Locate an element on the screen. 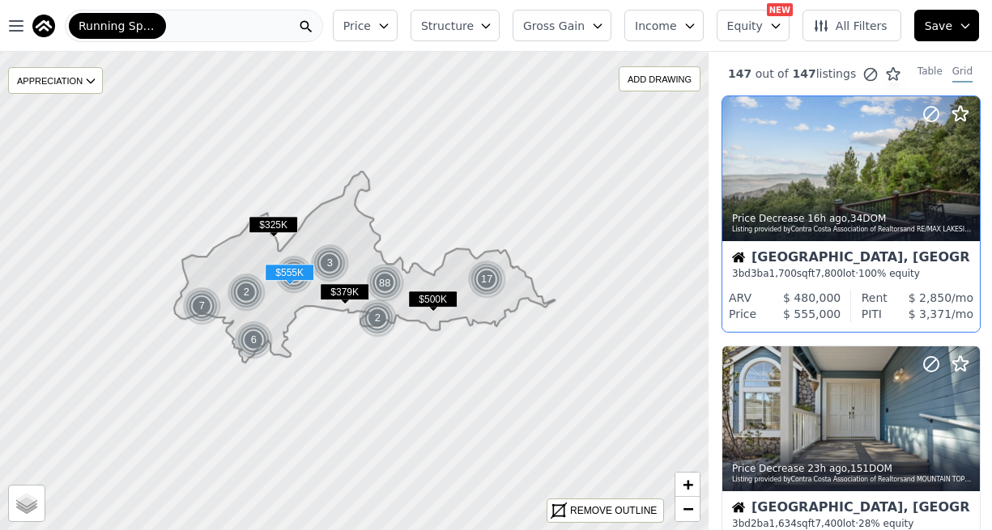 The image size is (992, 530). span: Save is located at coordinates (938, 26).